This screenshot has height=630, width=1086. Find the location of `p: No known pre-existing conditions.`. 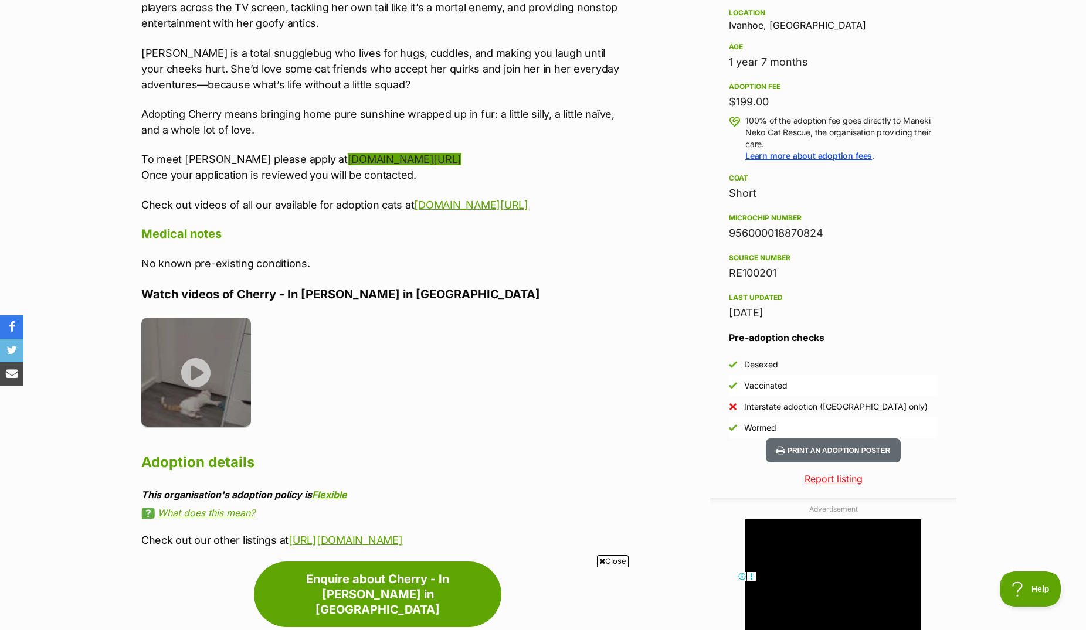

p: No known pre-existing conditions. is located at coordinates (383, 263).